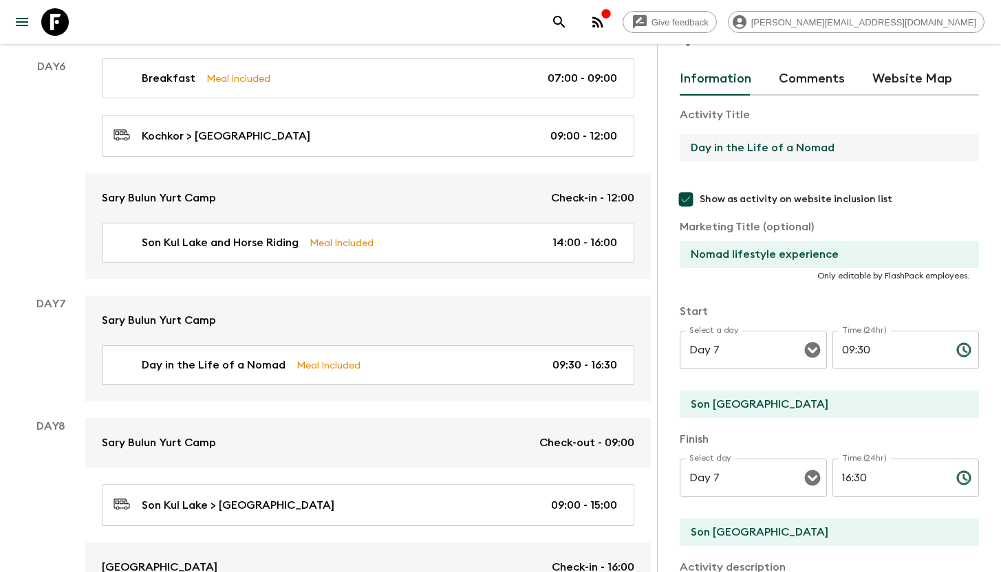 This screenshot has width=1001, height=572. I want to click on p: 14:00 - 16:00, so click(585, 243).